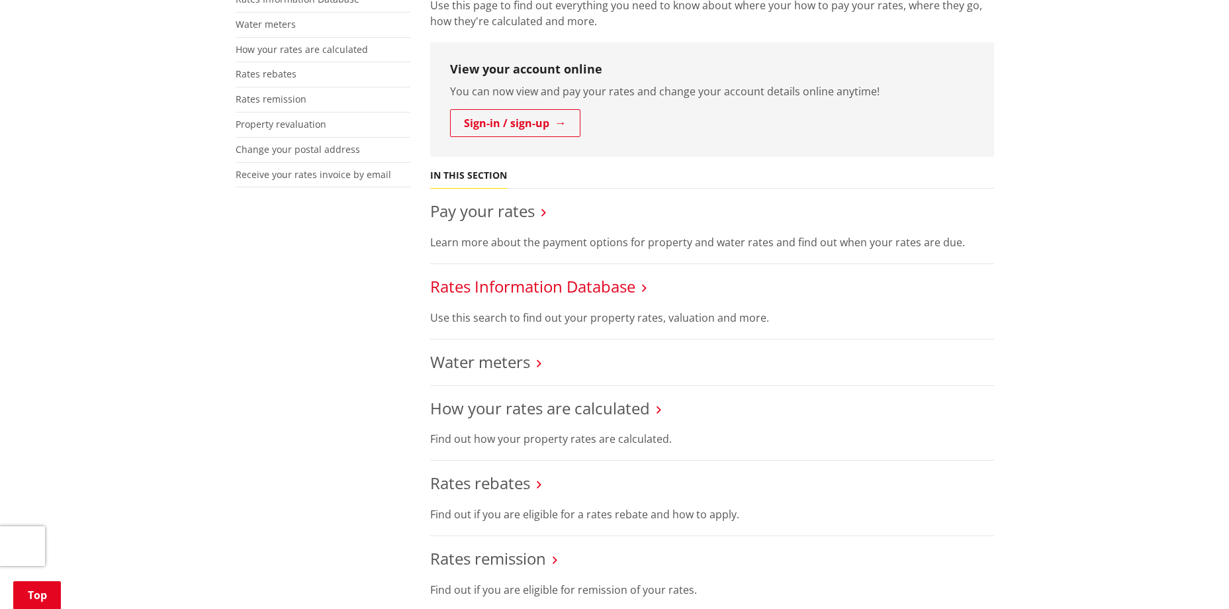  What do you see at coordinates (712, 318) in the screenshot?
I see `p: Use this search to find out your property rates, valuation and more.` at bounding box center [712, 318].